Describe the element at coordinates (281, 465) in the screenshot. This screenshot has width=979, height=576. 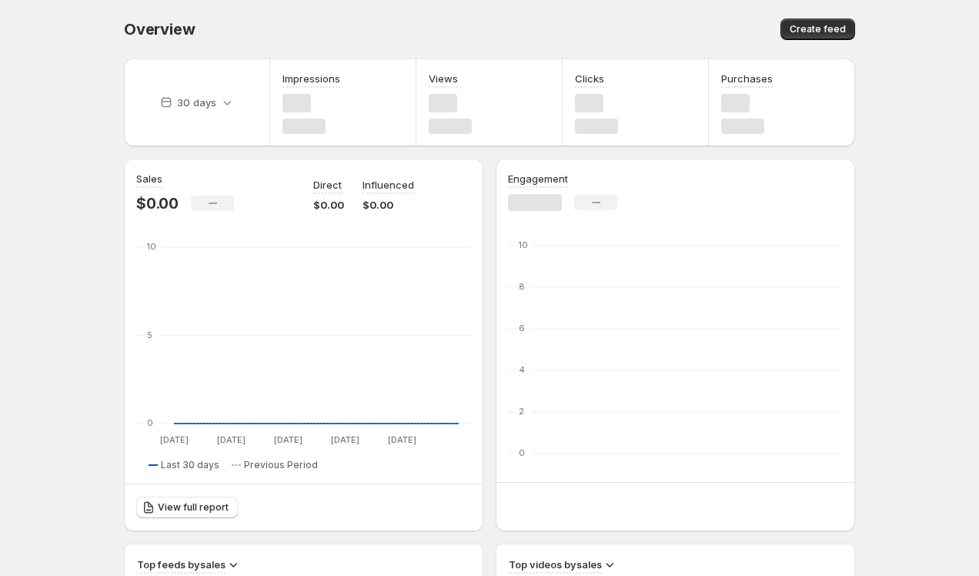
I see `span: Previous Period` at that location.